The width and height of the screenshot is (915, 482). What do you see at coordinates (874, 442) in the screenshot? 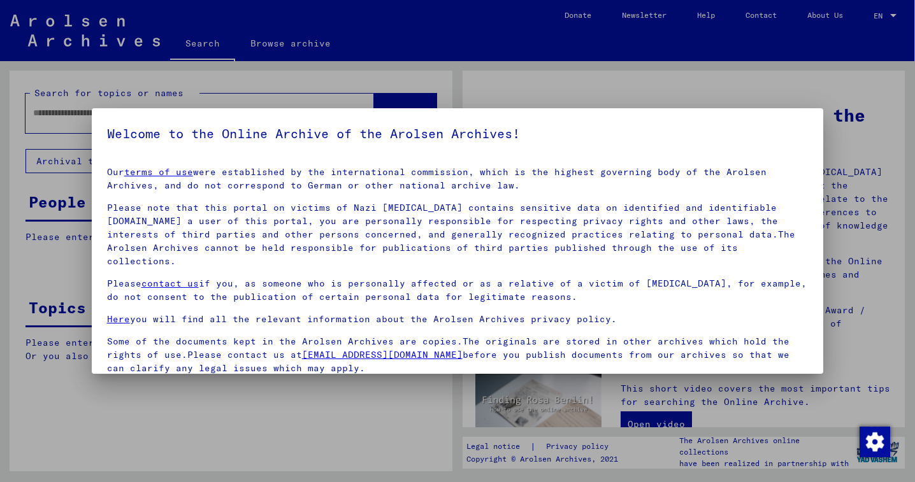
I see `div: Change consent` at bounding box center [874, 442].